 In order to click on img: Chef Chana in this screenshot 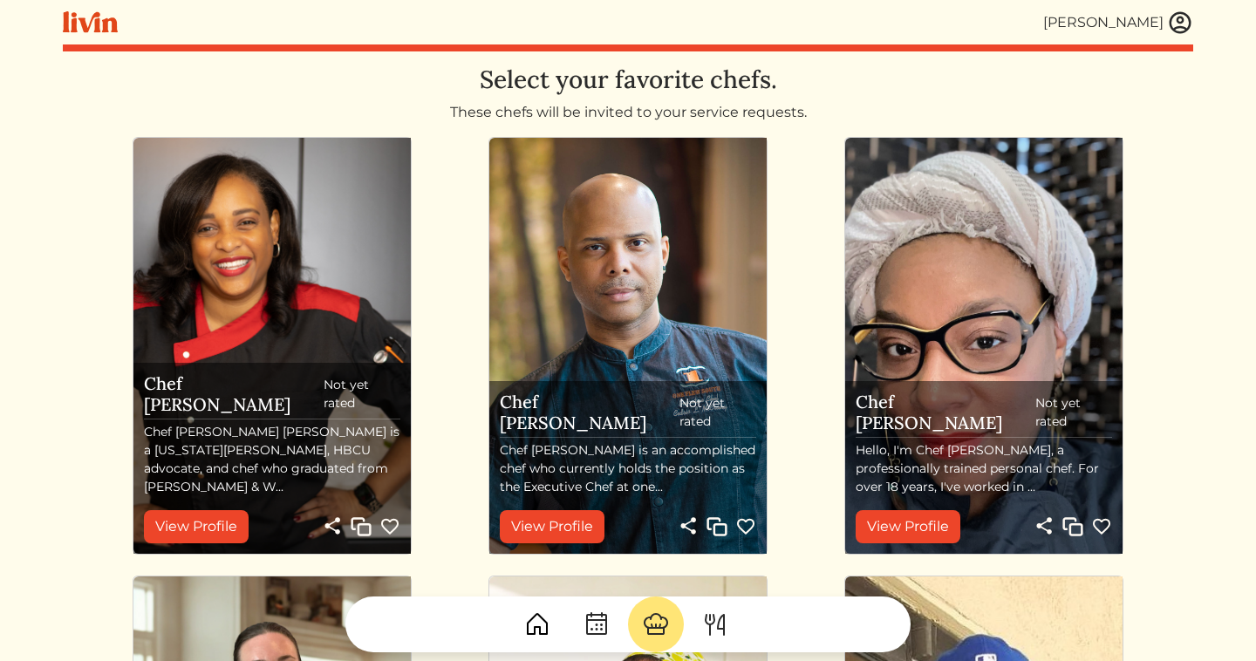, I will do `click(984, 345)`.